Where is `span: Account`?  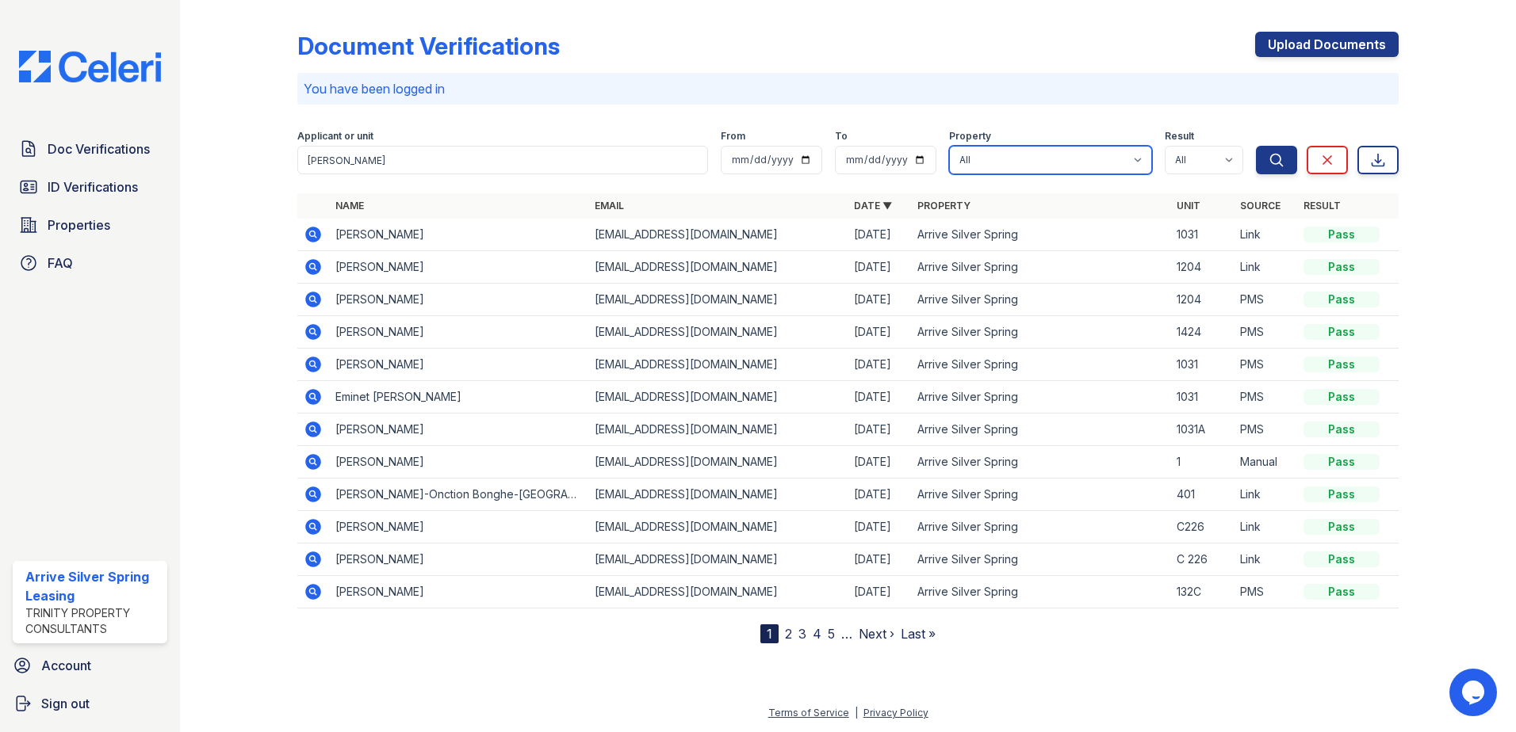 span: Account is located at coordinates (66, 666).